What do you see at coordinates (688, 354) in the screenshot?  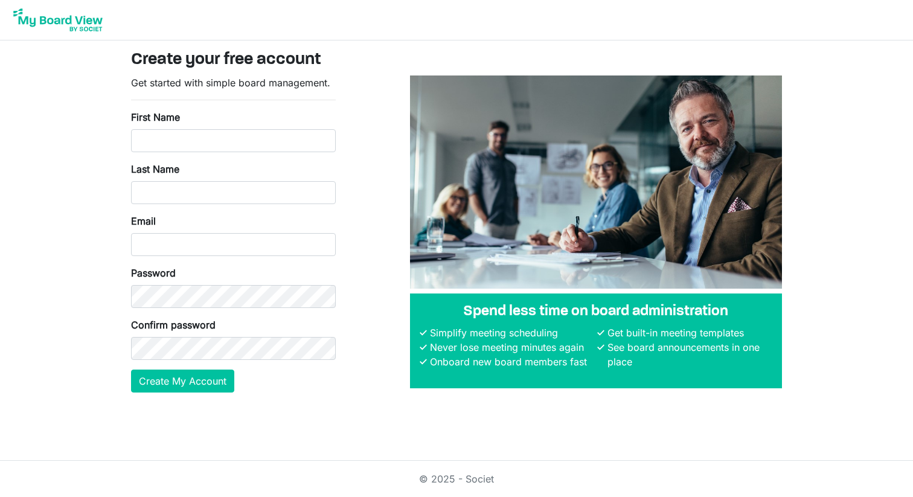 I see `li: See board announcements in one place` at bounding box center [688, 354].